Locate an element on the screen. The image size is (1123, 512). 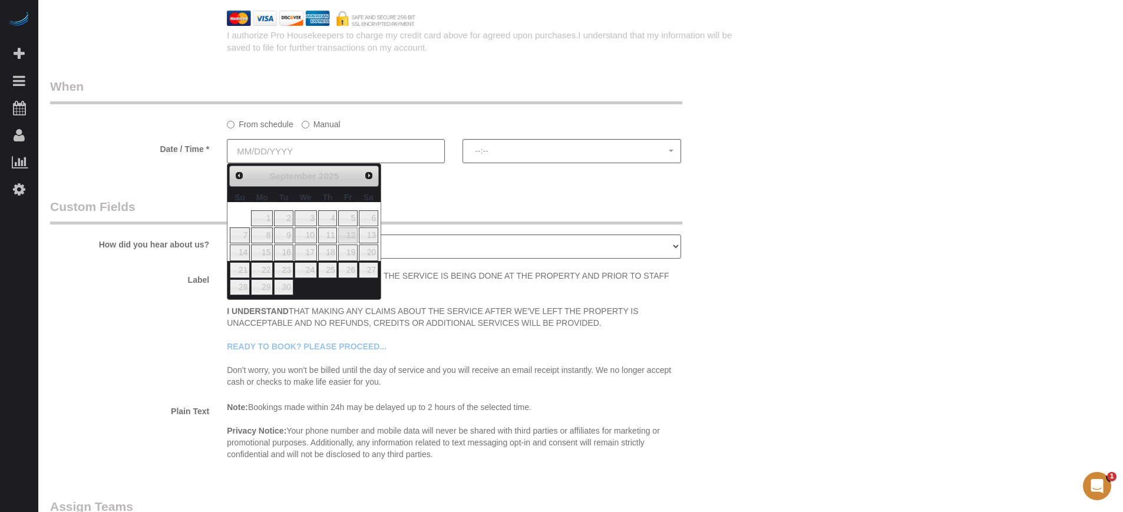
a: 21 is located at coordinates (240, 270).